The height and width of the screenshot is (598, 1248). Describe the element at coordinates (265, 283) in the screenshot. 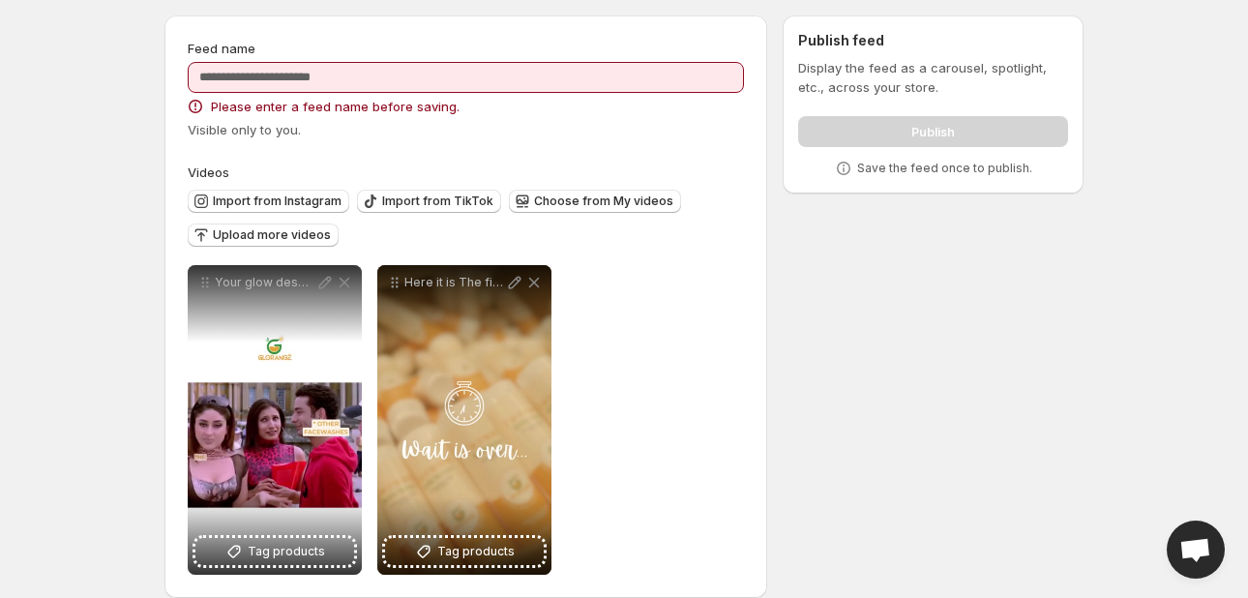

I see `p: Your glow deserves consistency Get your daily dose of Glorange skincare packed with natural goodn...` at that location.